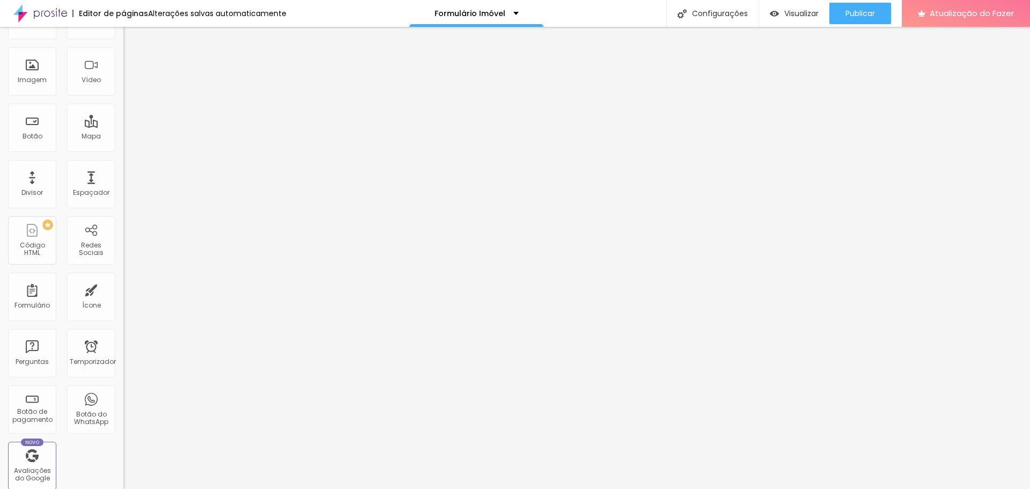  Describe the element at coordinates (794, 13) in the screenshot. I see `button: Visualizar` at that location.